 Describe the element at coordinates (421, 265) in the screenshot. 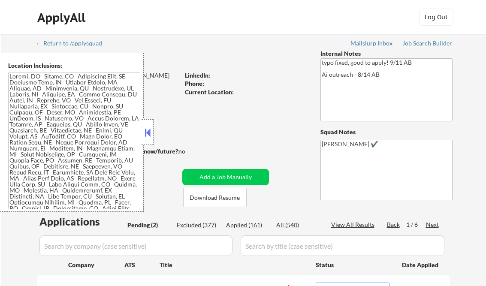

I see `div: Date Applied` at that location.